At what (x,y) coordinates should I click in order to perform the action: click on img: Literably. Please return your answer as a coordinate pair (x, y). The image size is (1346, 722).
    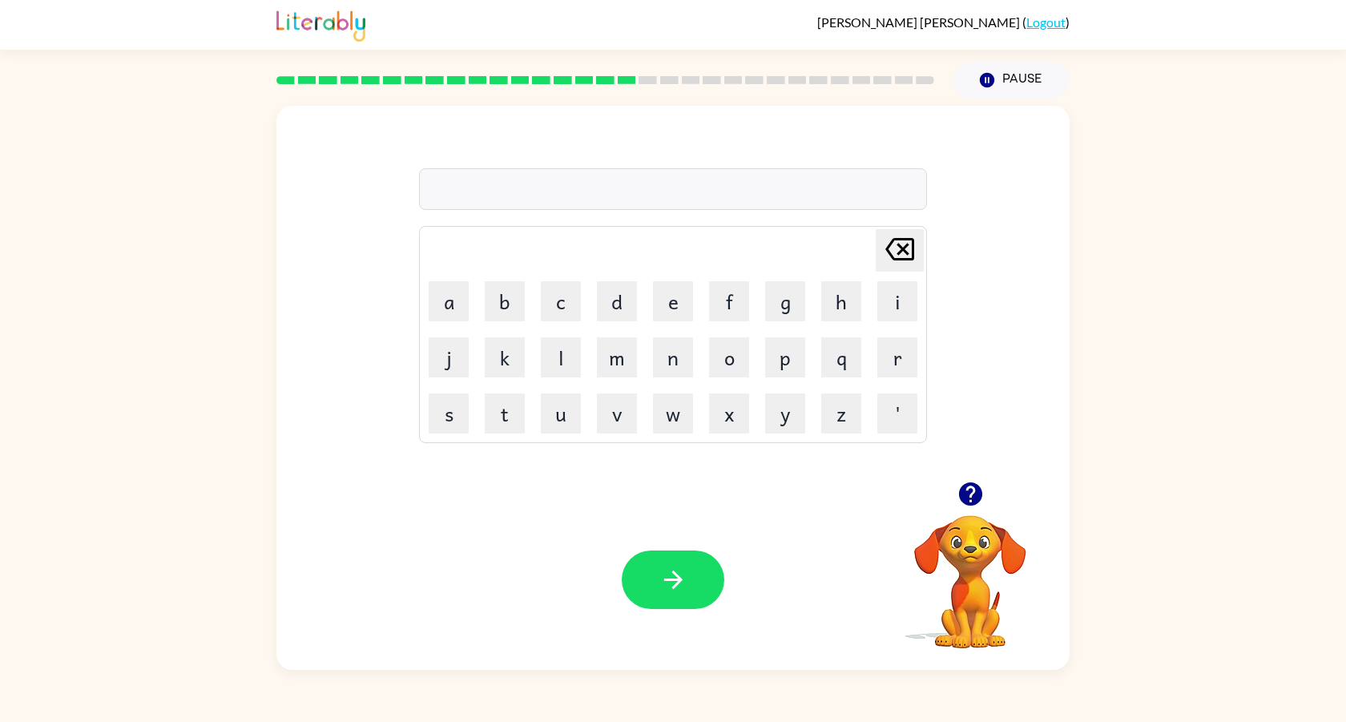
    Looking at the image, I should click on (320, 24).